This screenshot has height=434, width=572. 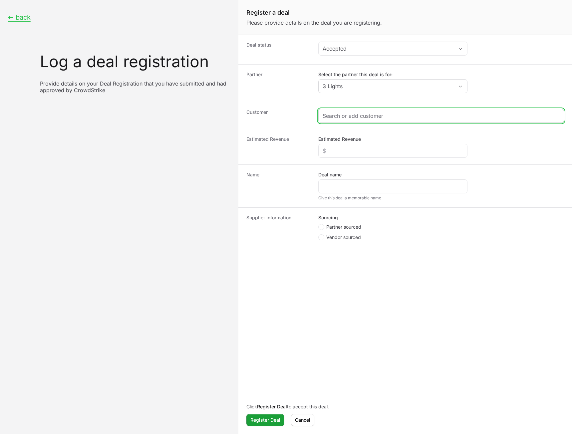 I want to click on label: Select the partner this deal is for:, so click(x=393, y=75).